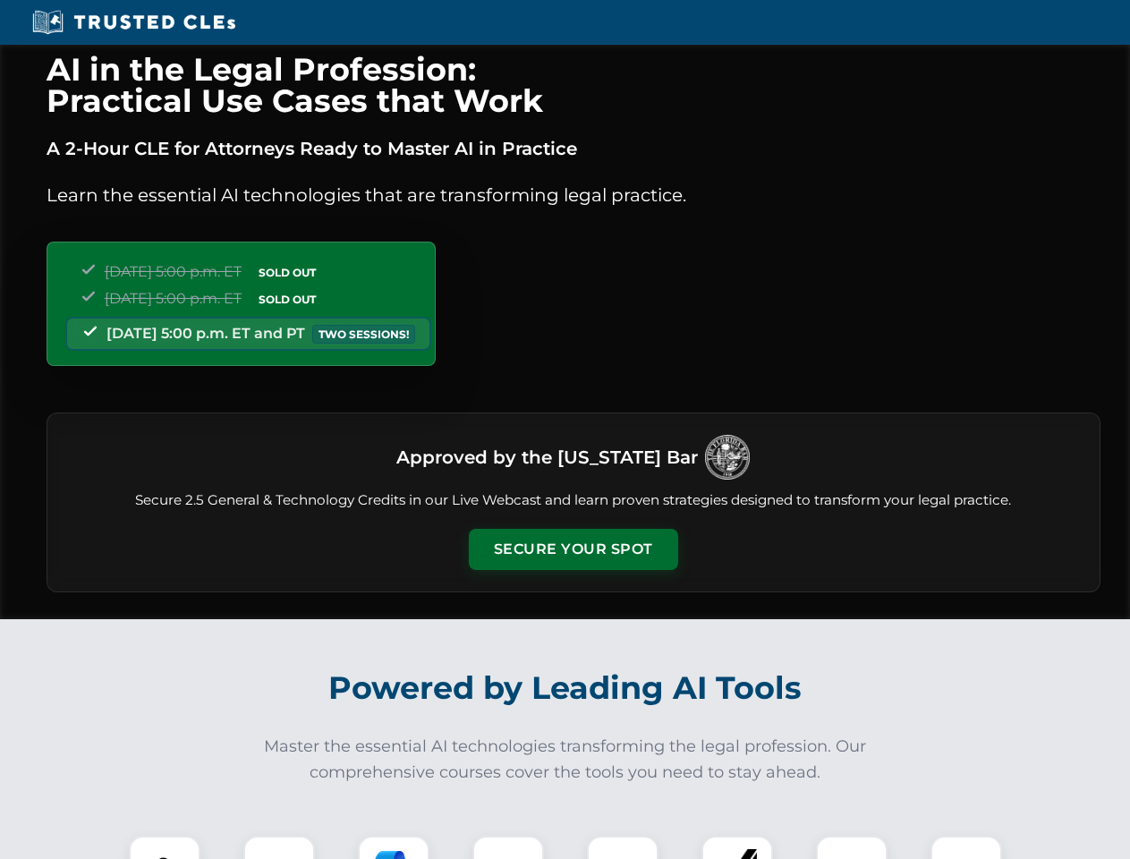  What do you see at coordinates (573, 549) in the screenshot?
I see `button: Secure Your Spot` at bounding box center [573, 549].